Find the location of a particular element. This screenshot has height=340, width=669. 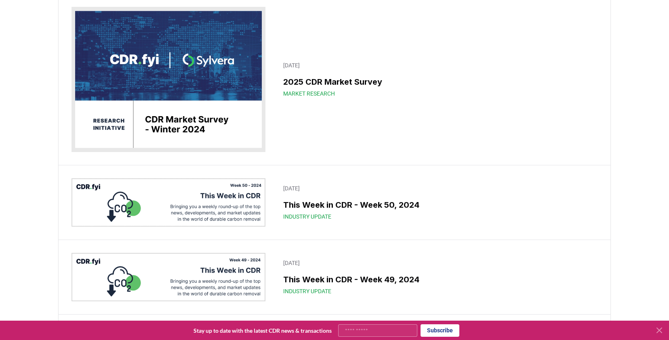

h3: This Week in CDR - Week 50, 2024 is located at coordinates (438, 205).